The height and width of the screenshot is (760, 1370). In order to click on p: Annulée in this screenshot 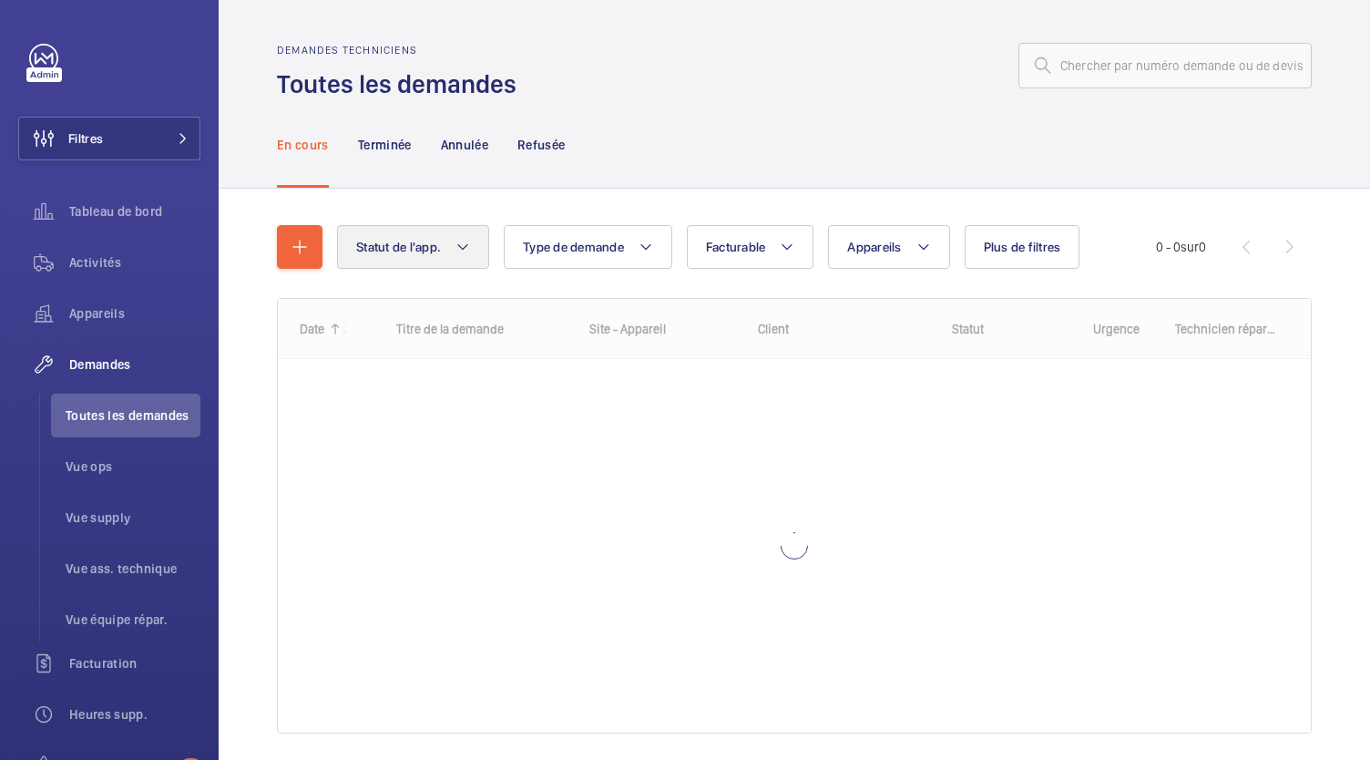, I will do `click(464, 145)`.